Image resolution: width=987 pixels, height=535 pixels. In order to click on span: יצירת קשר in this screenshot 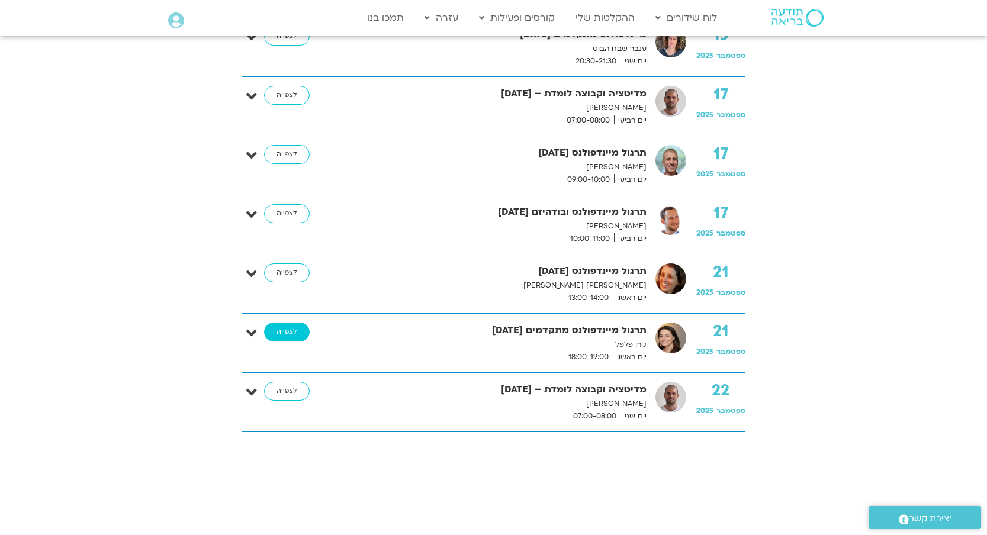, I will do `click(930, 519)`.